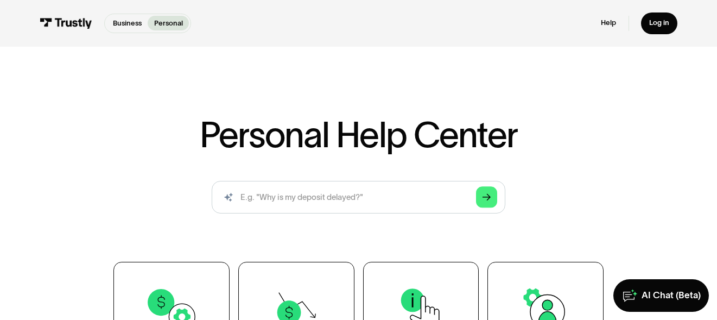 The width and height of the screenshot is (717, 320). Describe the element at coordinates (127, 23) in the screenshot. I see `p: Business` at that location.